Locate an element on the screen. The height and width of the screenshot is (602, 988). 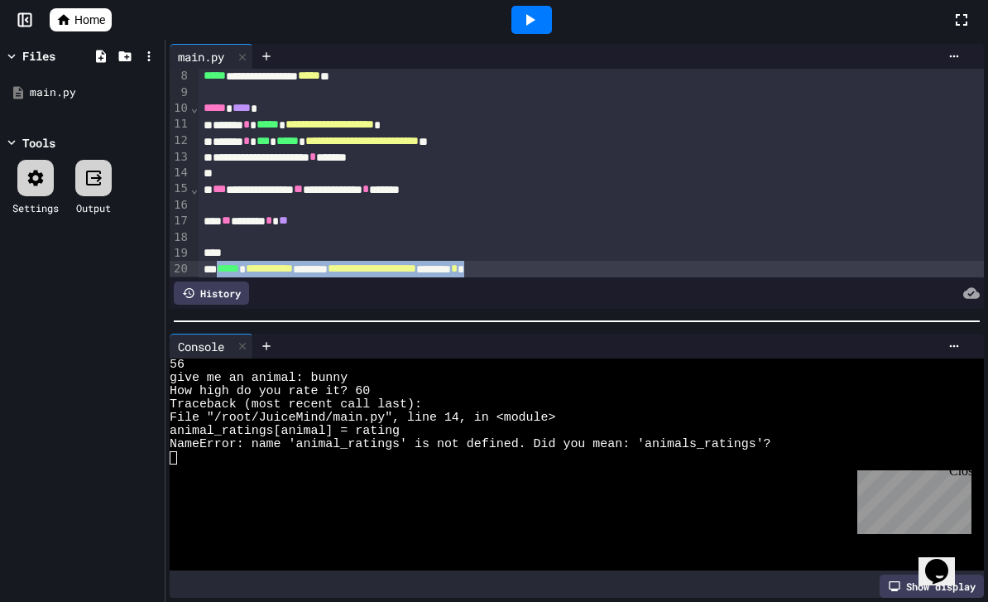
div: 8 is located at coordinates (180, 76).